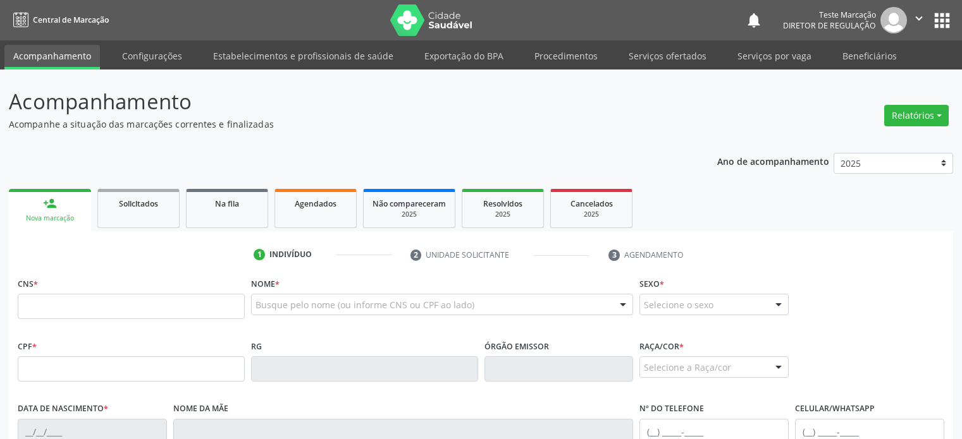  What do you see at coordinates (152, 56) in the screenshot?
I see `a: Configurações` at bounding box center [152, 56].